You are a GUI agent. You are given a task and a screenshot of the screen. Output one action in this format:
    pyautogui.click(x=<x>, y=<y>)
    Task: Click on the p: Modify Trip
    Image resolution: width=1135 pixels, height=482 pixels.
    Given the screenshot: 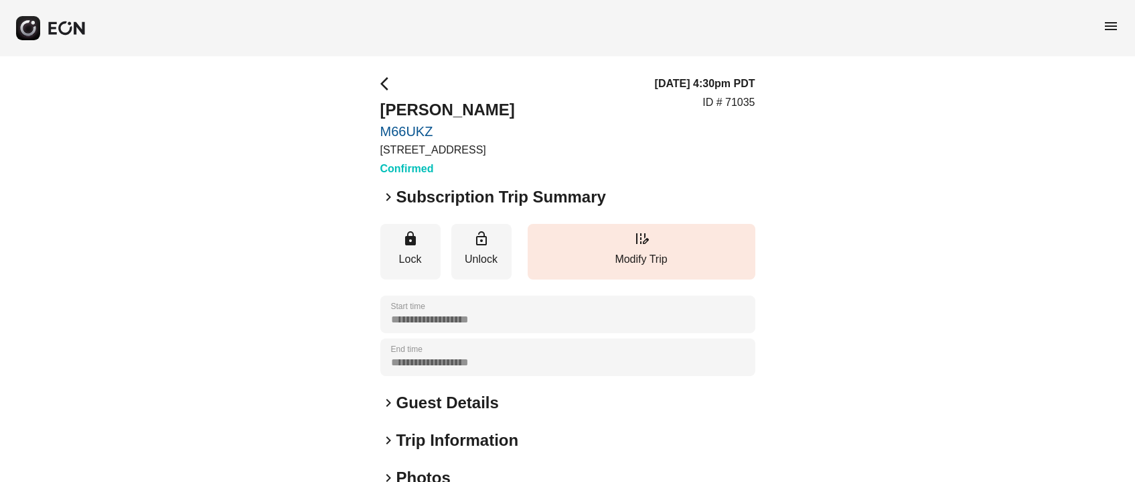 What is the action you would take?
    pyautogui.click(x=642, y=259)
    